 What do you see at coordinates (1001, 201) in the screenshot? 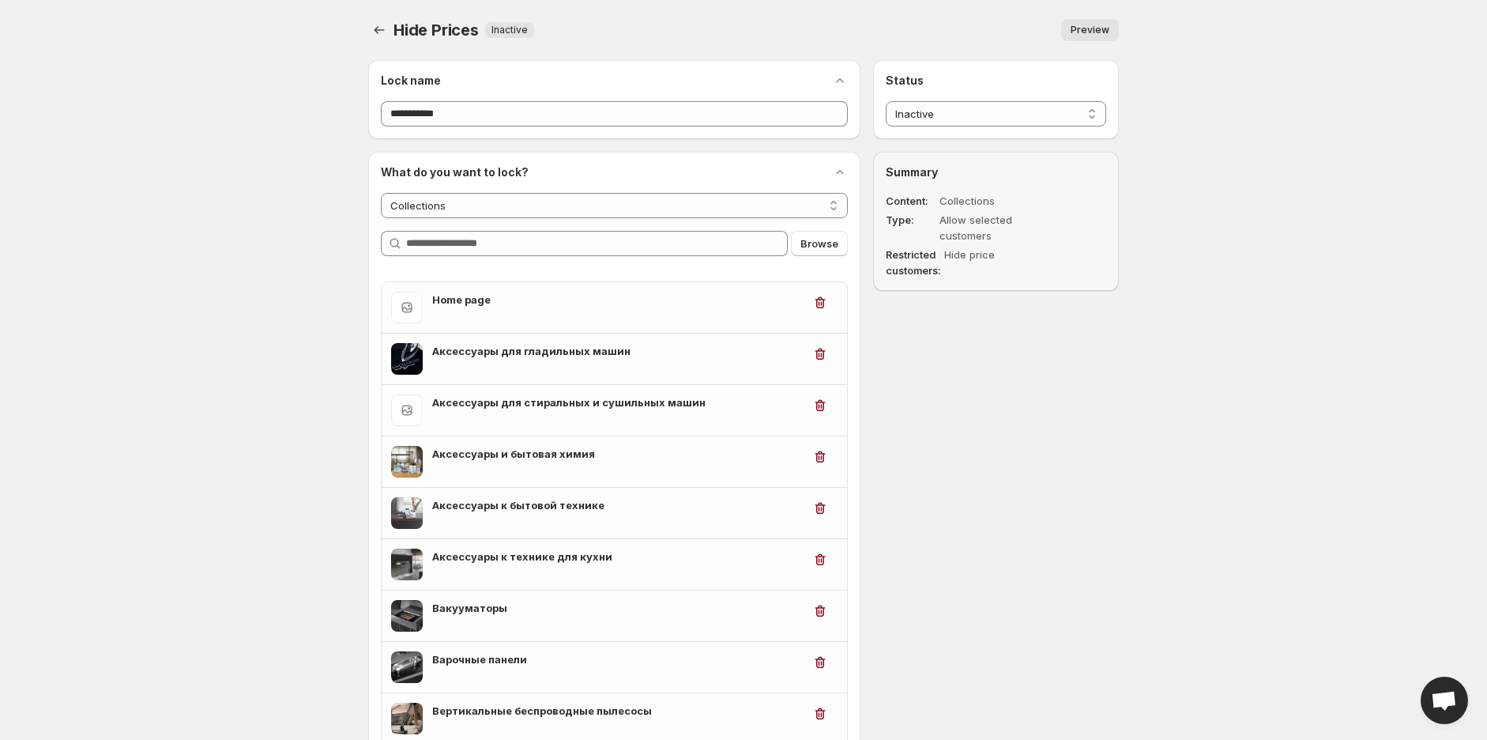
I see `dd: Collections` at bounding box center [1001, 201].